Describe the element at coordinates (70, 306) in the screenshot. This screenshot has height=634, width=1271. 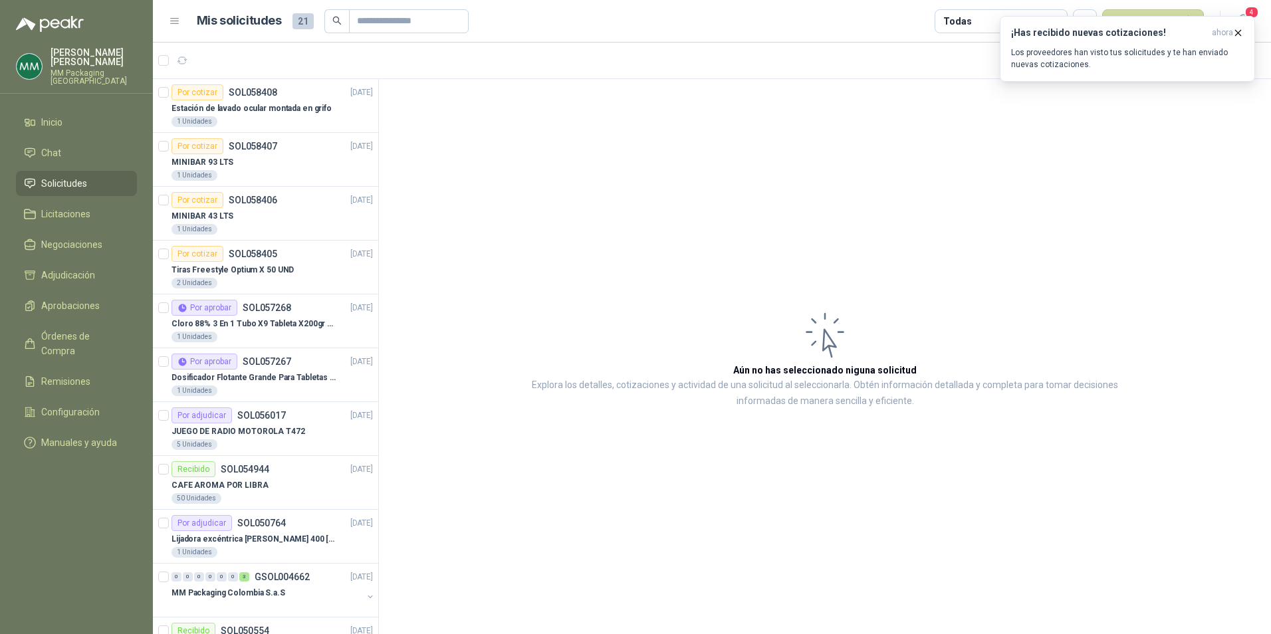
I see `span: Aprobaciones` at that location.